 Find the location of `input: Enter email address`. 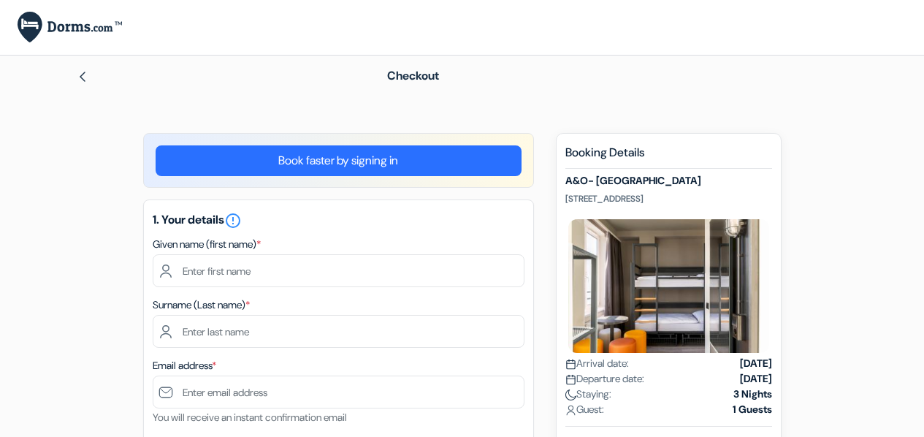

input: Enter email address is located at coordinates (338, 392).